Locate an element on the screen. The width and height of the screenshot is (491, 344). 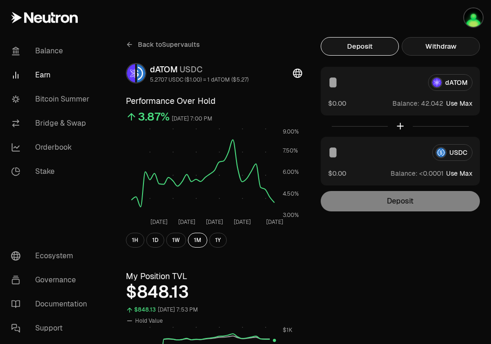
a: Bridge & Swap is located at coordinates (52, 123).